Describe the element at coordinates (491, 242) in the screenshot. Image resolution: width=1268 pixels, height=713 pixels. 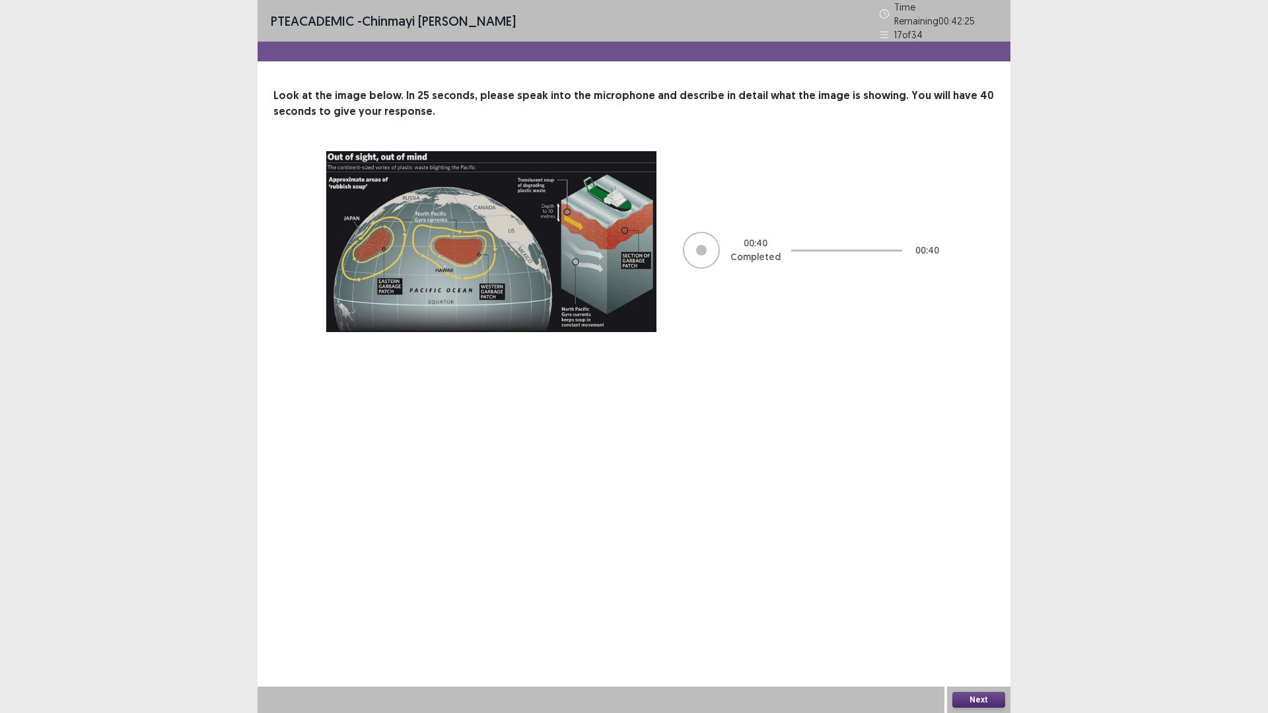
I see `img: image-description` at that location.